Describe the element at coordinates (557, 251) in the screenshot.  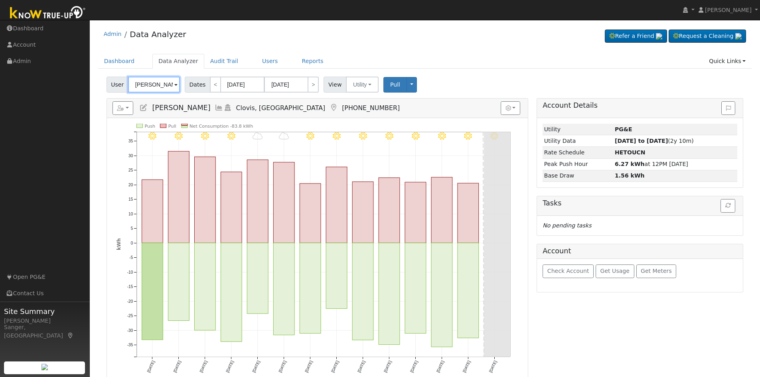
I see `h5: Account` at that location.